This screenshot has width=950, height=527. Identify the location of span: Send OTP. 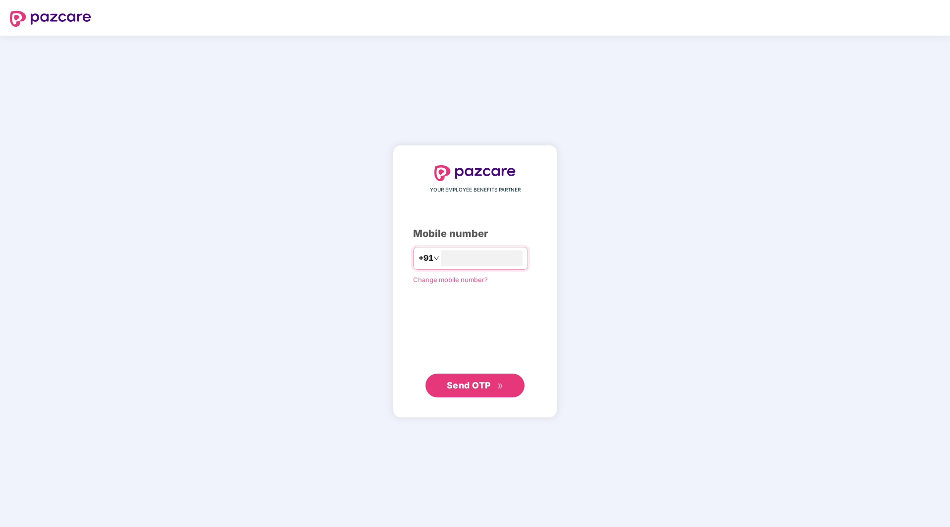
(469, 385).